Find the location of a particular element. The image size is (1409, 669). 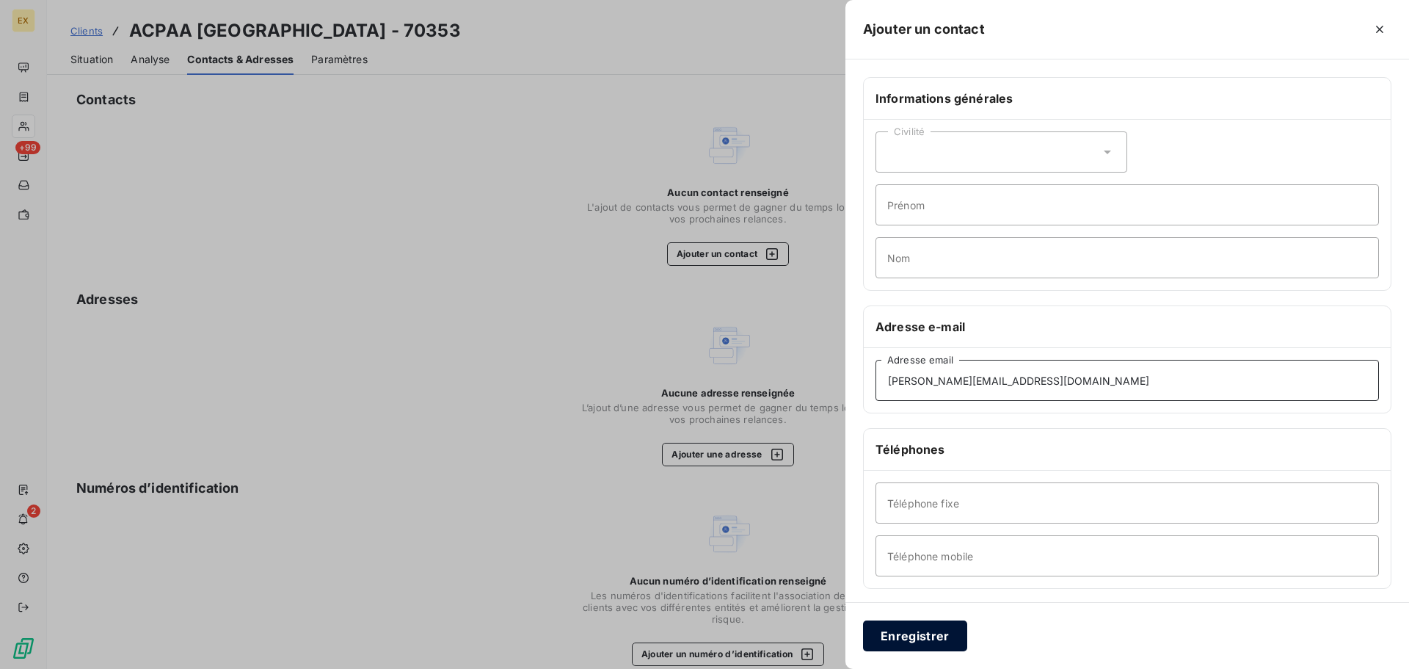

h6: Téléphones is located at coordinates (1128, 449).